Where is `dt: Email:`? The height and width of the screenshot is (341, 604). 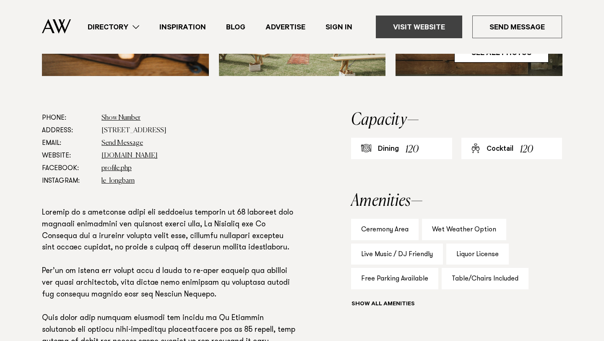 dt: Email: is located at coordinates (68, 143).